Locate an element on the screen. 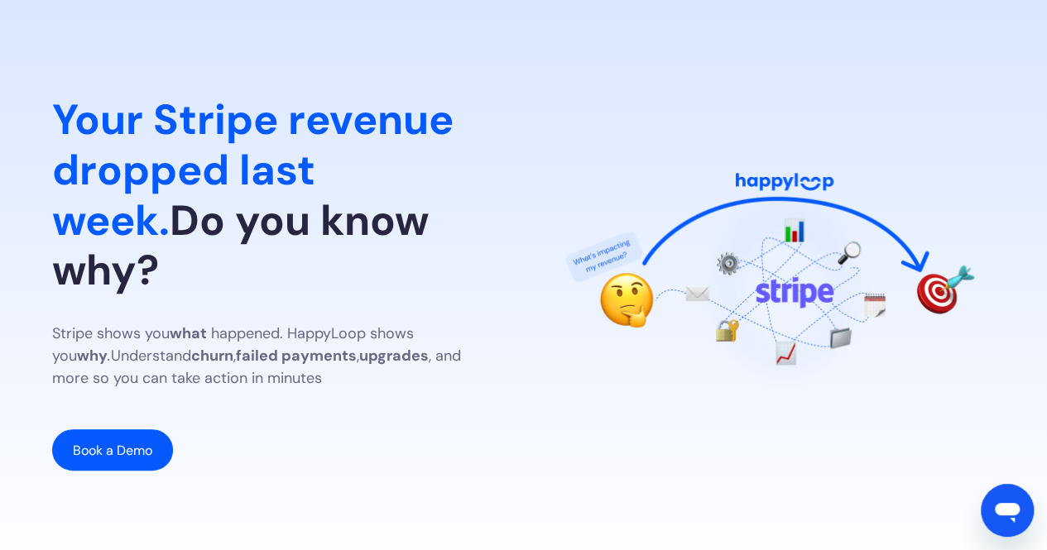  strong: failed payments is located at coordinates (296, 356).